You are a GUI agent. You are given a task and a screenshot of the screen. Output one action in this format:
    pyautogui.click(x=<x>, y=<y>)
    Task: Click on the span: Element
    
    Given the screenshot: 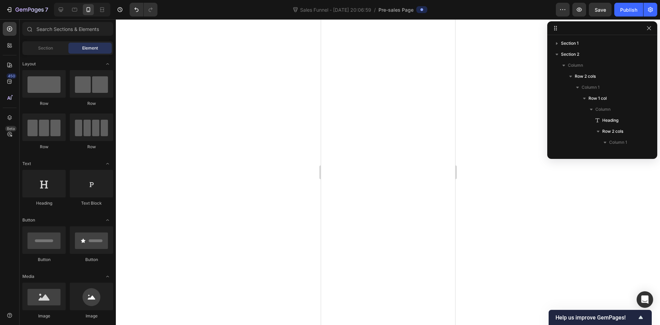 What is the action you would take?
    pyautogui.click(x=90, y=48)
    